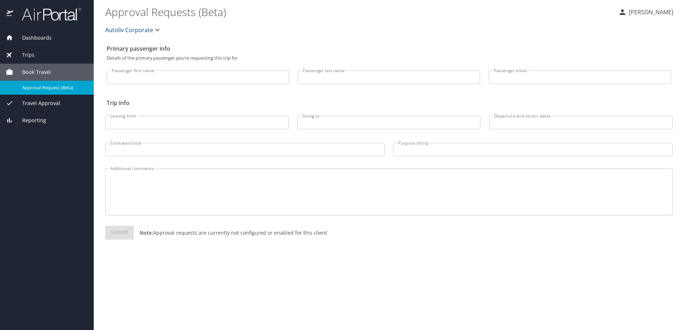 The width and height of the screenshot is (684, 330). What do you see at coordinates (389, 49) in the screenshot?
I see `h2: Primary passenger info` at bounding box center [389, 49].